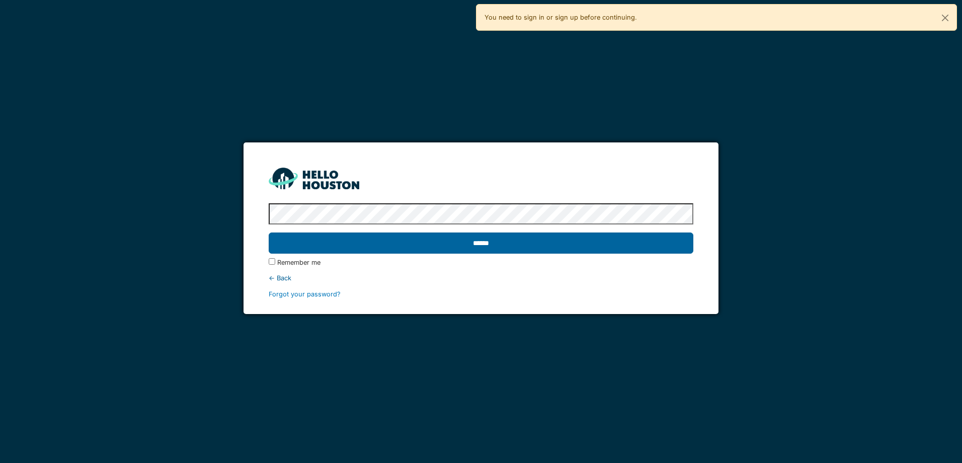 The width and height of the screenshot is (962, 463). I want to click on div: ← Back, so click(480, 278).